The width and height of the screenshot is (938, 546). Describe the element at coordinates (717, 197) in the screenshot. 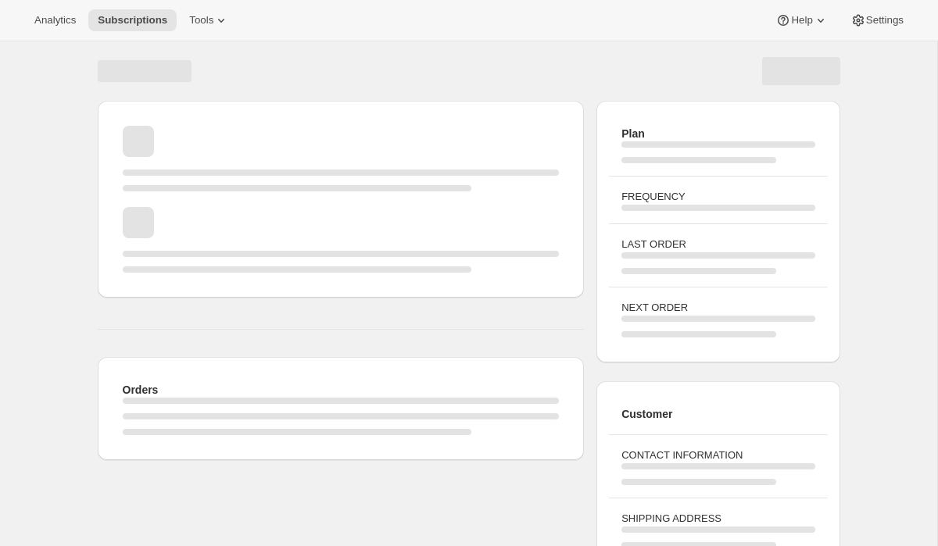

I see `h3: FREQUENCY` at that location.